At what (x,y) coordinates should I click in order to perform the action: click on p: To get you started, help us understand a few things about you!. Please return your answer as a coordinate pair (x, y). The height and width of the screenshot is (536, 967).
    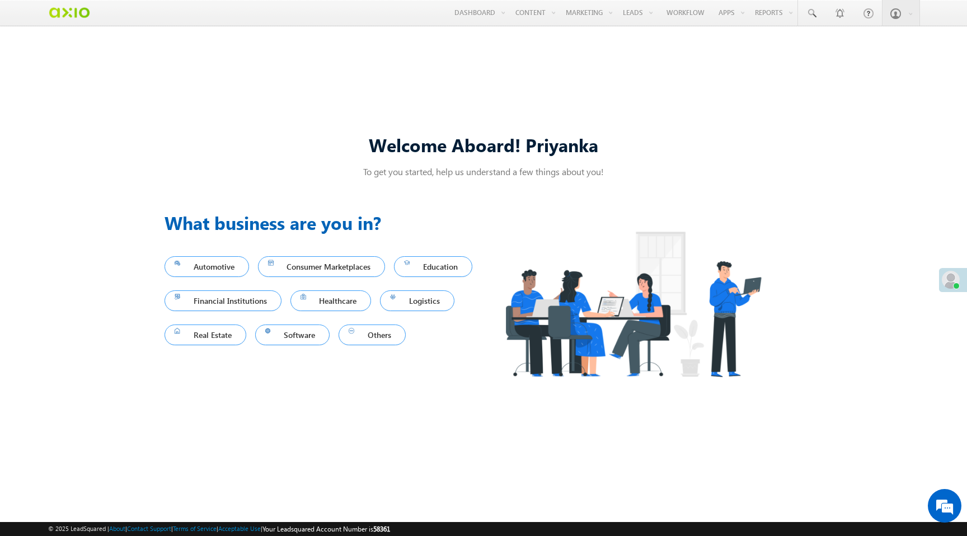
    Looking at the image, I should click on (484, 171).